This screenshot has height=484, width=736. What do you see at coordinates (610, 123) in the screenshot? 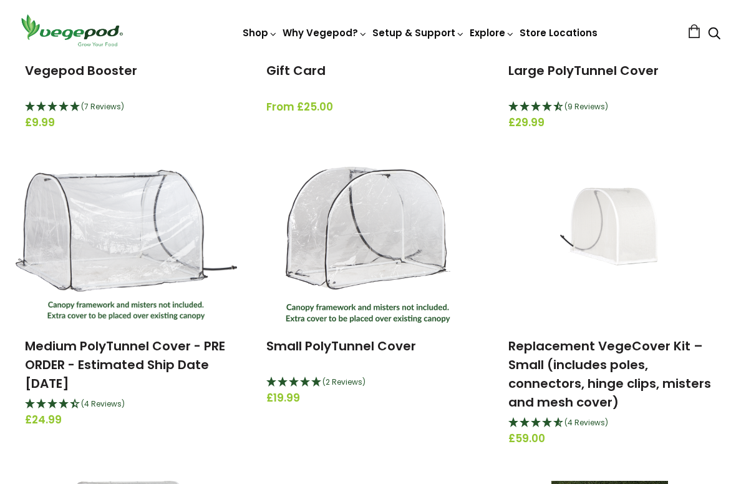
I see `span: £29.99` at bounding box center [610, 123].